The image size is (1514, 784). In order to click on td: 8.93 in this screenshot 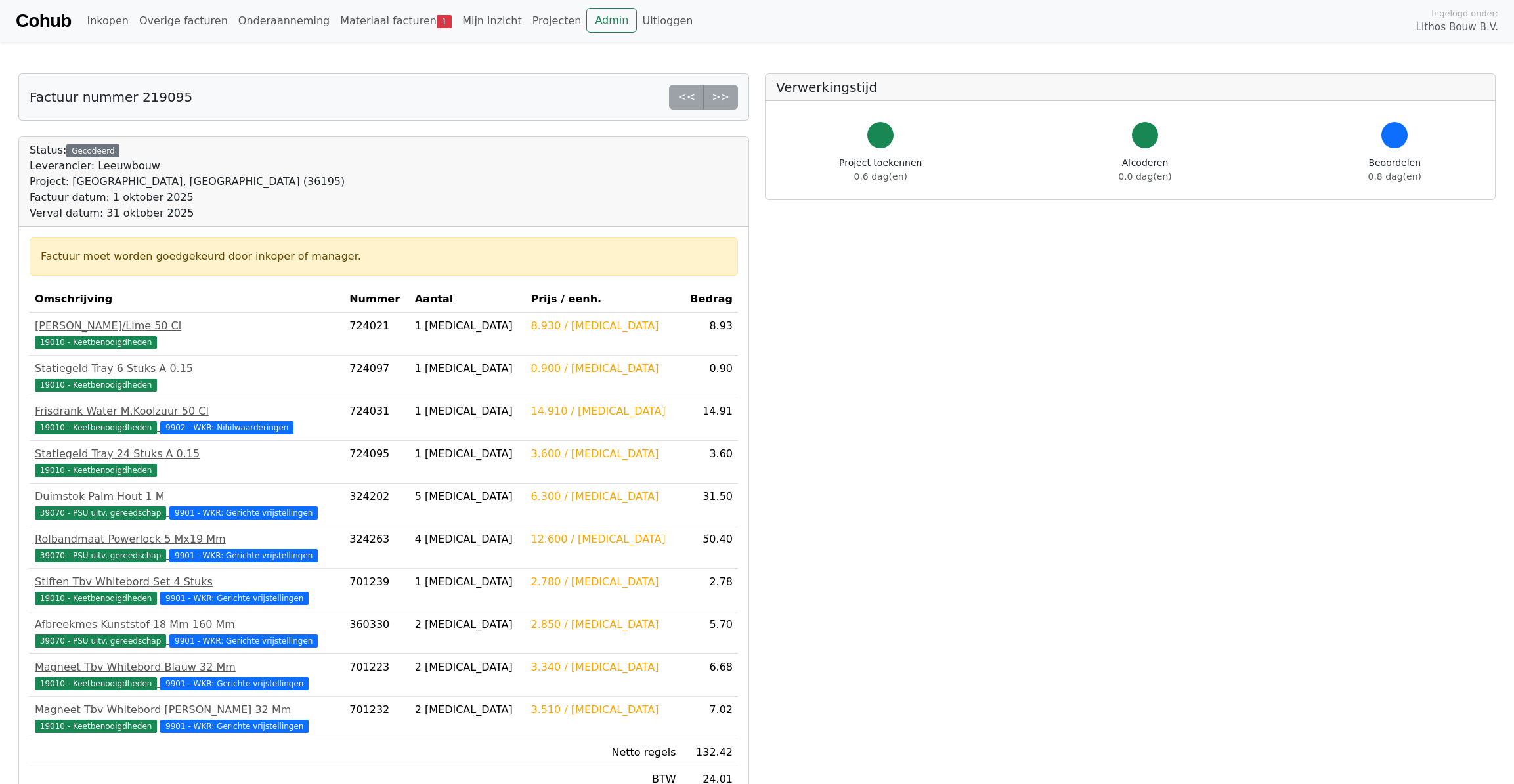, I will do `click(710, 334)`.